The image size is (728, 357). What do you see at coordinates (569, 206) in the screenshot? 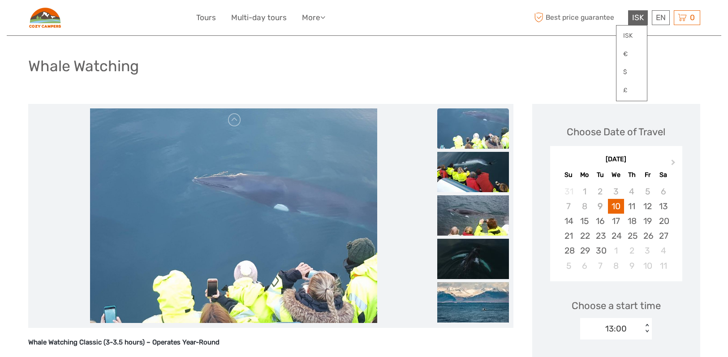
I see `div: Not available Sunday, September 7th, 2025` at bounding box center [569, 206].